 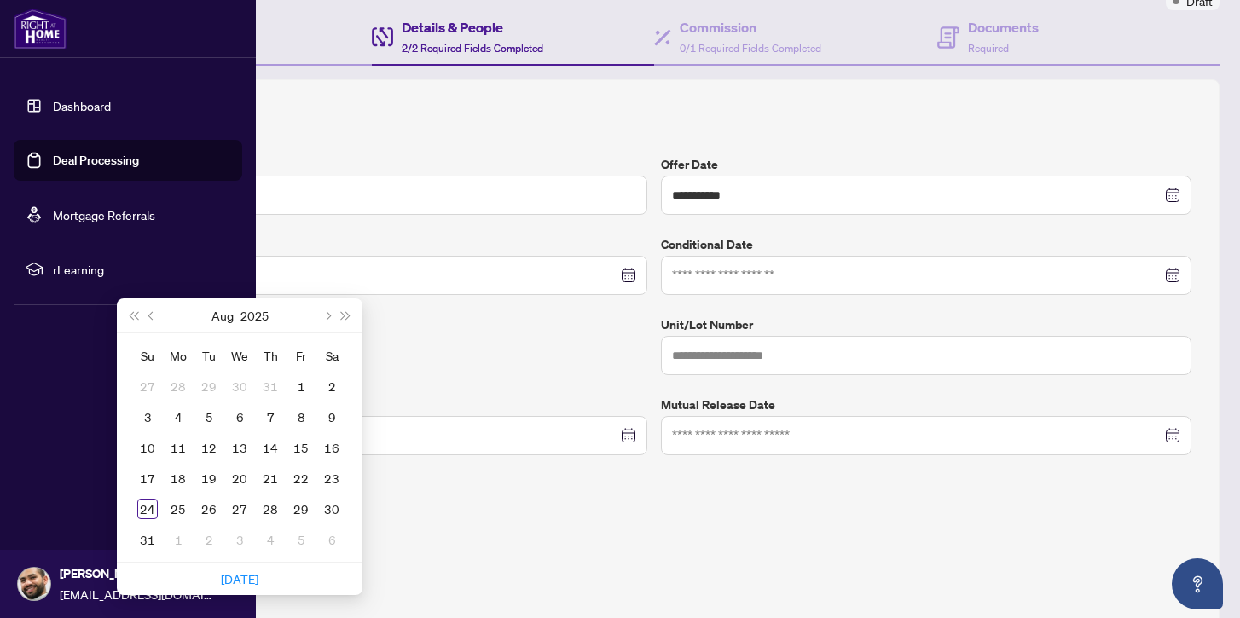 I want to click on td: 2025-09-05, so click(x=301, y=540).